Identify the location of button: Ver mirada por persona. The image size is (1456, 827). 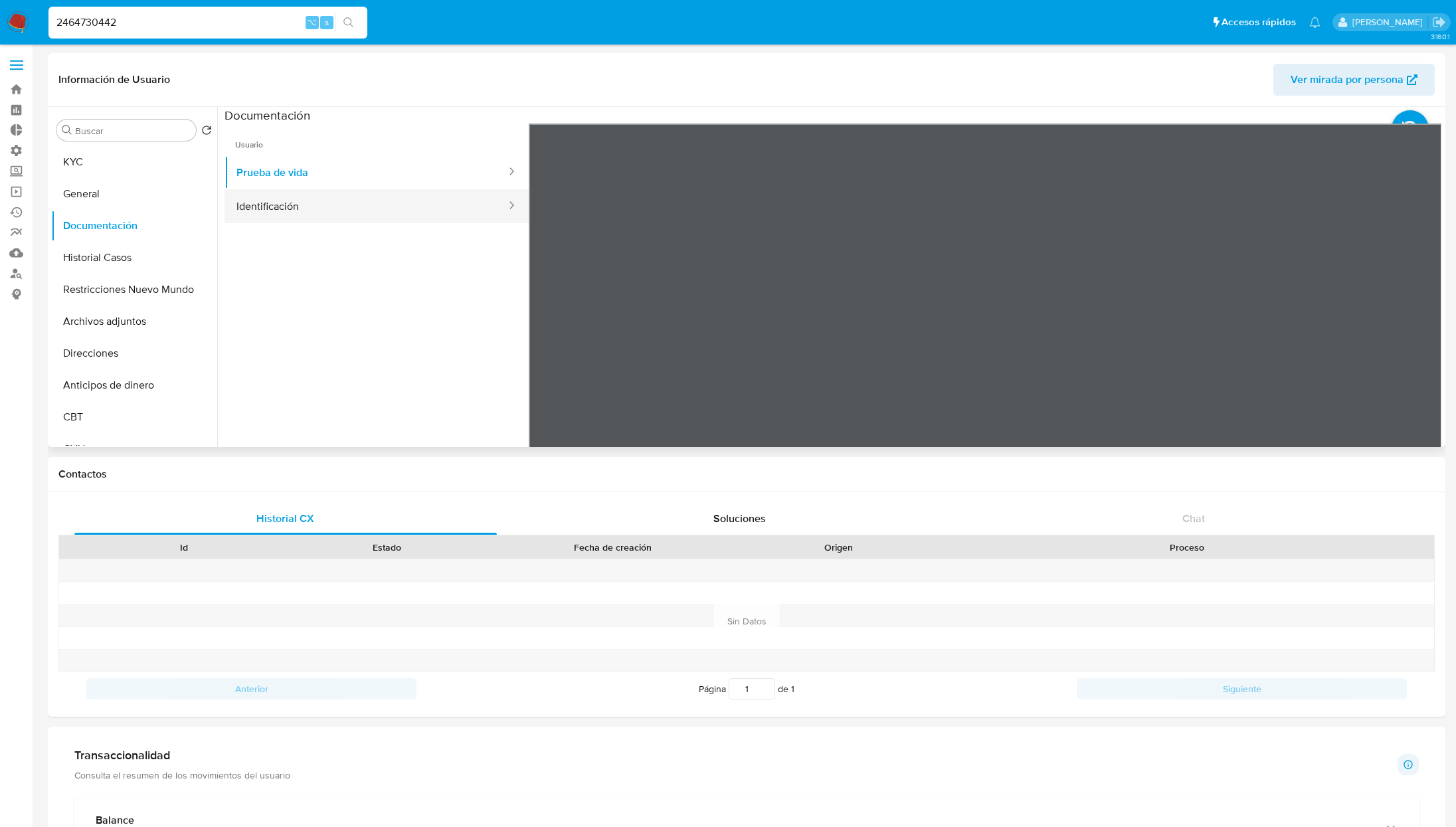
(1354, 80).